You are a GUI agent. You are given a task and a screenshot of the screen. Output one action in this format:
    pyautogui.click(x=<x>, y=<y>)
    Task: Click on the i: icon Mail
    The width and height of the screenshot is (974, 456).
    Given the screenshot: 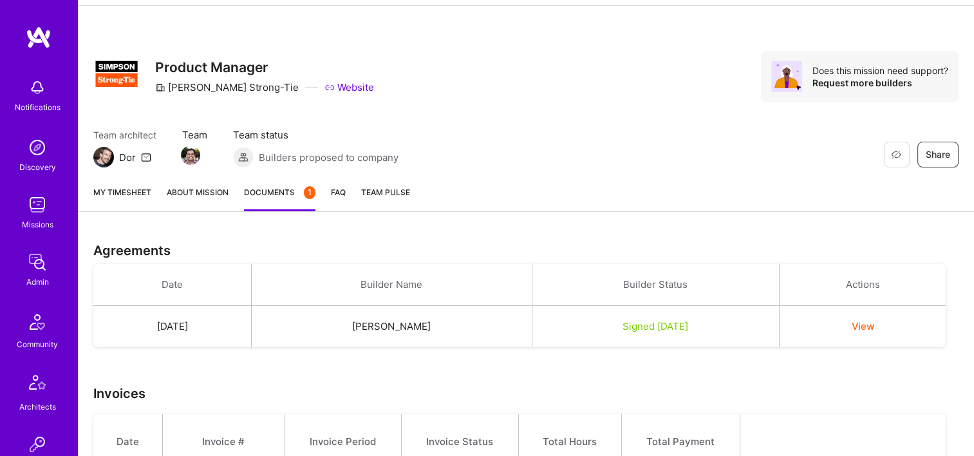 What is the action you would take?
    pyautogui.click(x=146, y=157)
    